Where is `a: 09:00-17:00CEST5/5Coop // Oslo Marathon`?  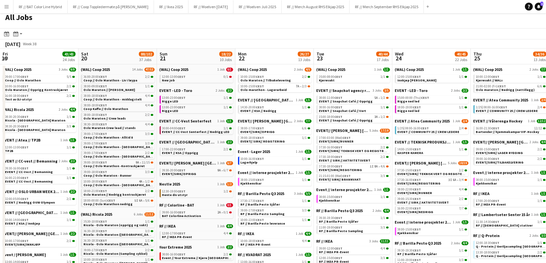 a: 09:00-17:00CEST5/5Coop // Oslo Marathon is located at coordinates (40, 78).